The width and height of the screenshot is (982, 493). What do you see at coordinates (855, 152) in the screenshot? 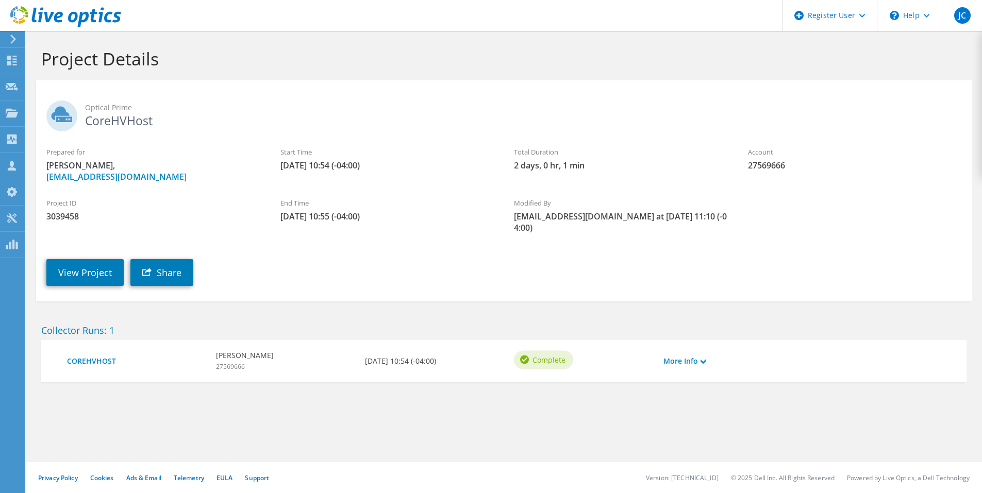
I see `label: Account` at bounding box center [855, 152].